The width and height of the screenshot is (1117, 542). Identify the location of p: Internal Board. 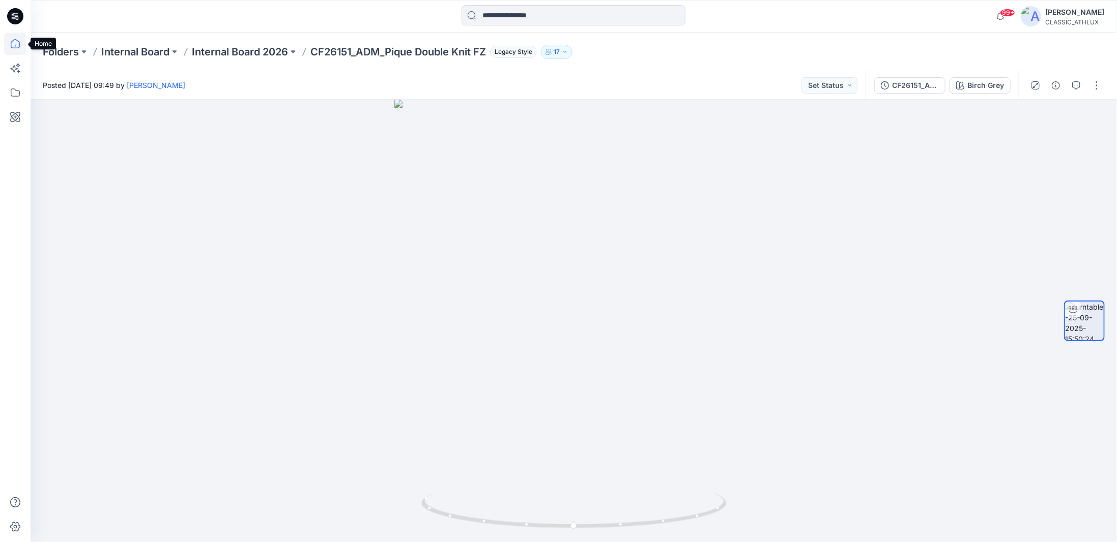
(135, 52).